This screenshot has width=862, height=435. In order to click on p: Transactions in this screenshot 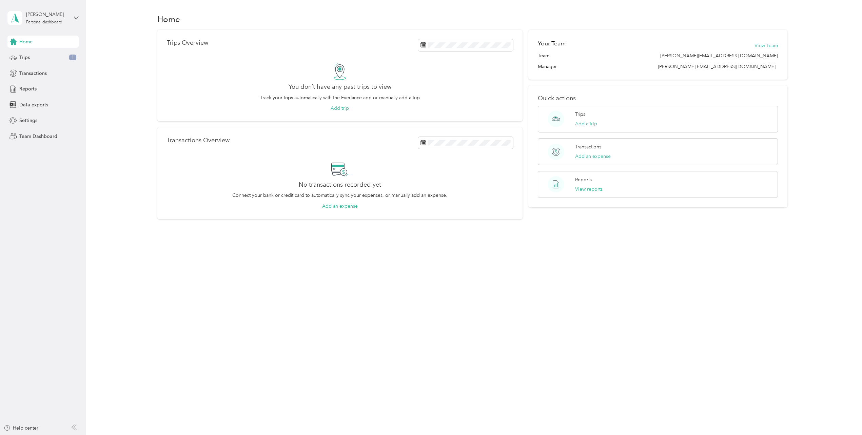, I will do `click(588, 147)`.